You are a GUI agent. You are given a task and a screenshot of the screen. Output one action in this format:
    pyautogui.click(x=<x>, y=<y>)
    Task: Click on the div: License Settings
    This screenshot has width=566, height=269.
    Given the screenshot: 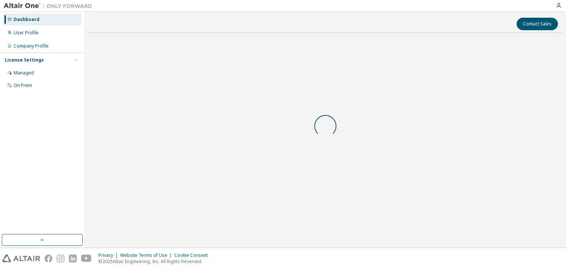 What is the action you would take?
    pyautogui.click(x=24, y=60)
    